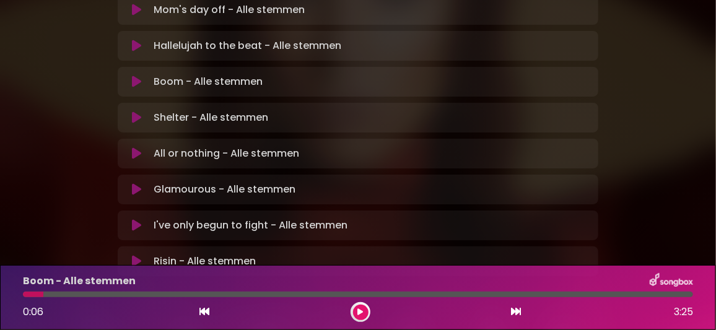 Image resolution: width=716 pixels, height=330 pixels. Describe the element at coordinates (224, 189) in the screenshot. I see `p: Glamourous - Alle stemmen` at that location.